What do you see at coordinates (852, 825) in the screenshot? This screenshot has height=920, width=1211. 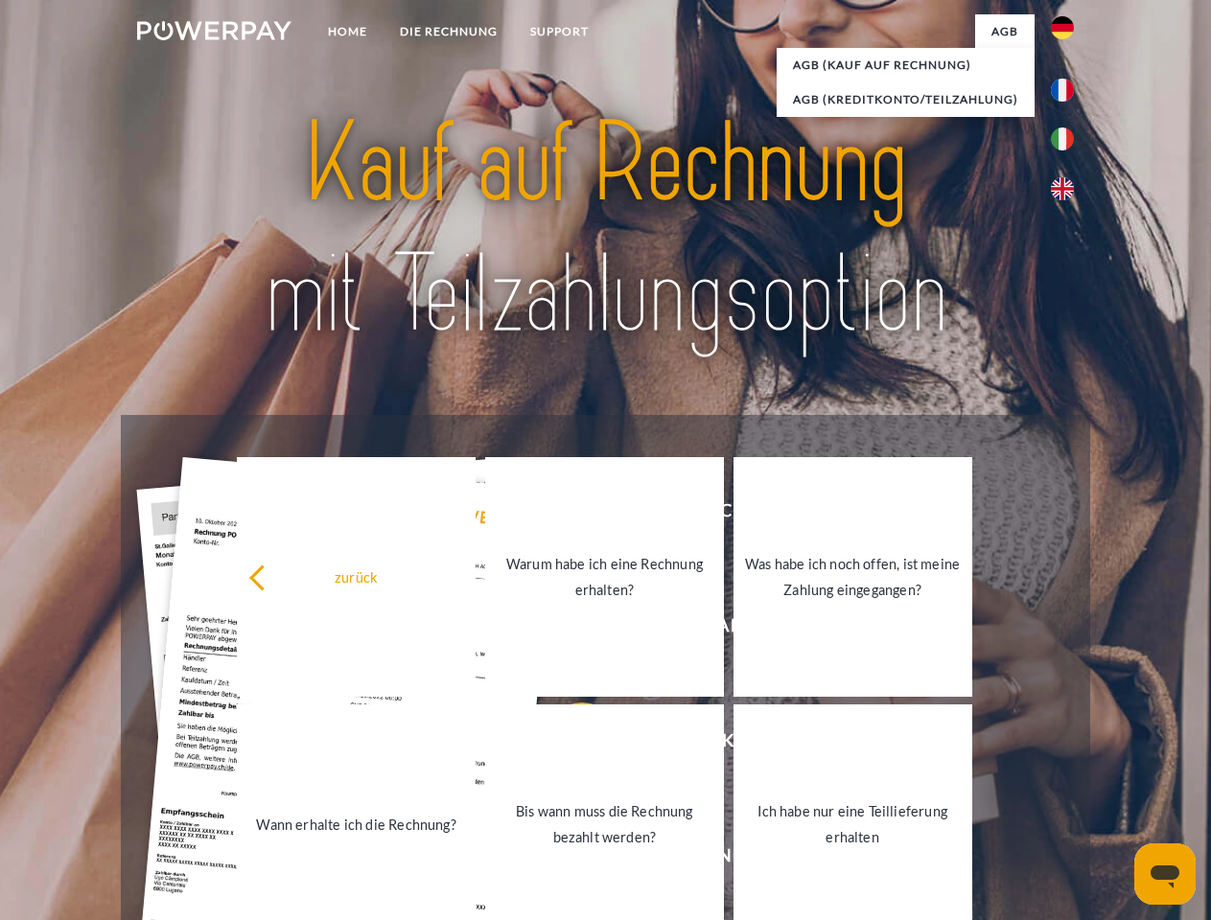 I see `div: Ich habe nur eine Teillieferung erhalten` at bounding box center [852, 825].